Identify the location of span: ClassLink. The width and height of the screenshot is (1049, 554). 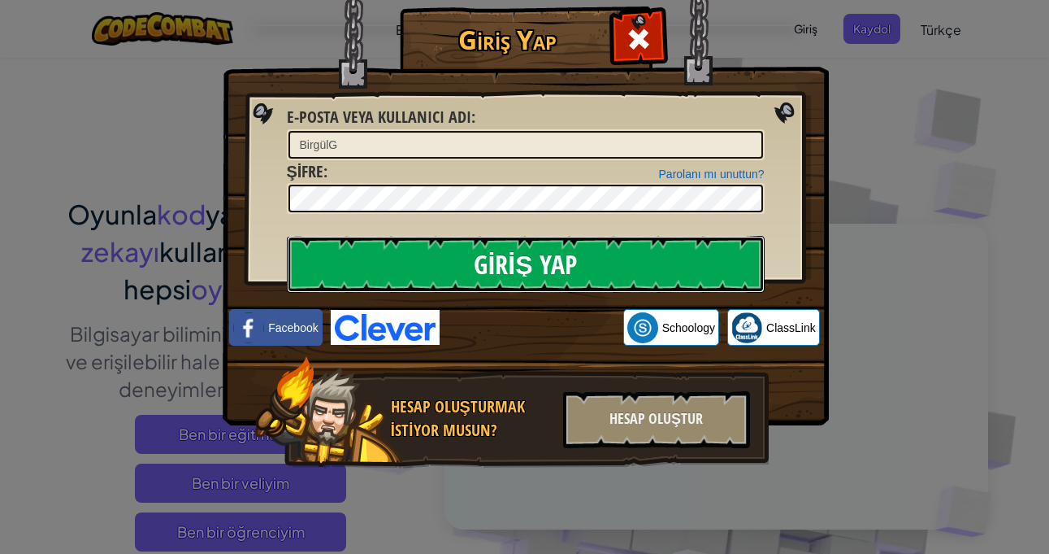
(791, 328).